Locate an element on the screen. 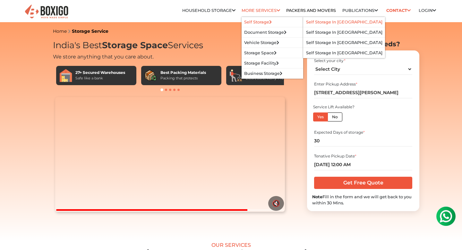 The height and width of the screenshot is (250, 462). img: Boxigo is located at coordinates (47, 12).